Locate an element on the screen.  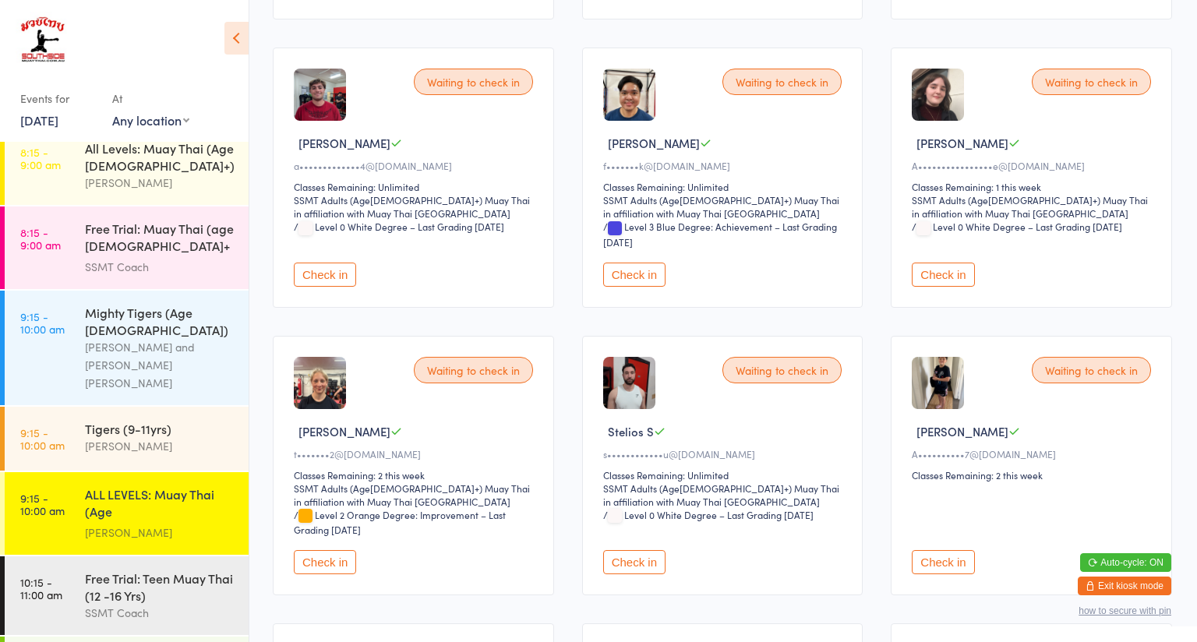
div: Classes Remaining: 1 this week is located at coordinates (1034, 186).